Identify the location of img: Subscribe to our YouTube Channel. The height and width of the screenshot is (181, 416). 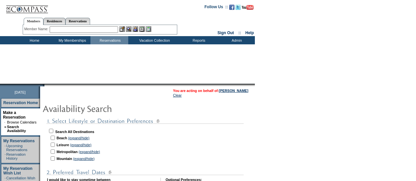
(248, 7).